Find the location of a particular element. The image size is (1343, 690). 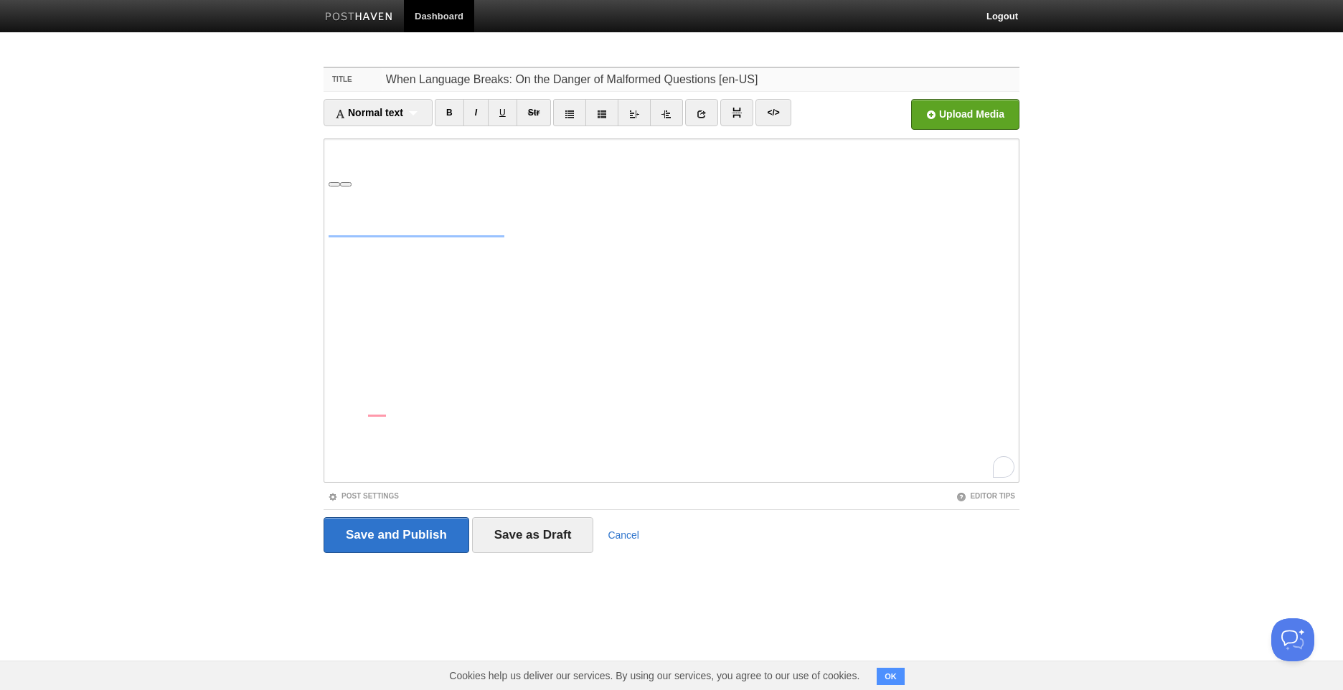

img: pagebreak-icon.png is located at coordinates (737, 113).